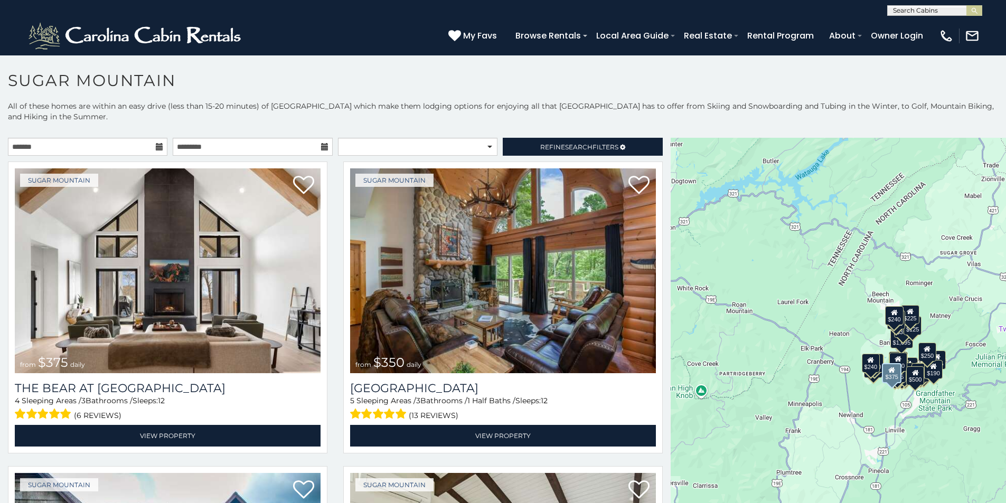  What do you see at coordinates (17, 401) in the screenshot?
I see `span: 4` at bounding box center [17, 401].